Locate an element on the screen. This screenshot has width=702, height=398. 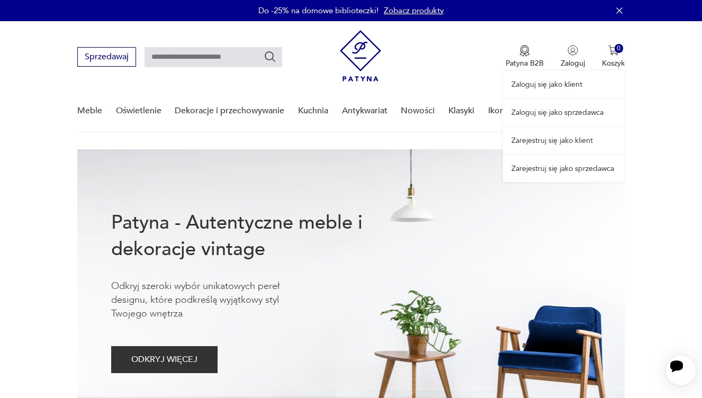
div: Otwórz czat Smartsupp is located at coordinates (15, 11).